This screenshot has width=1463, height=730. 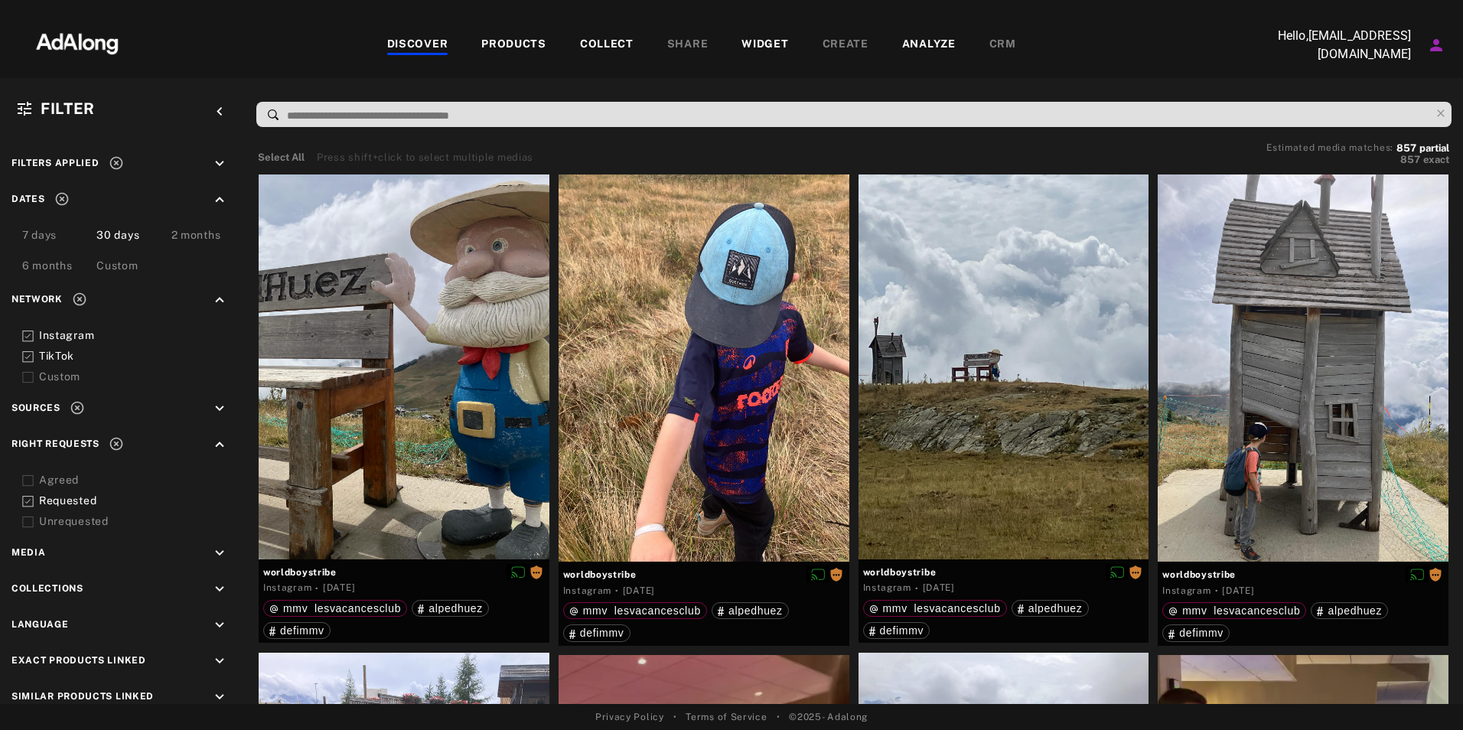 What do you see at coordinates (513, 45) in the screenshot?
I see `div: PRODUCTS` at bounding box center [513, 45].